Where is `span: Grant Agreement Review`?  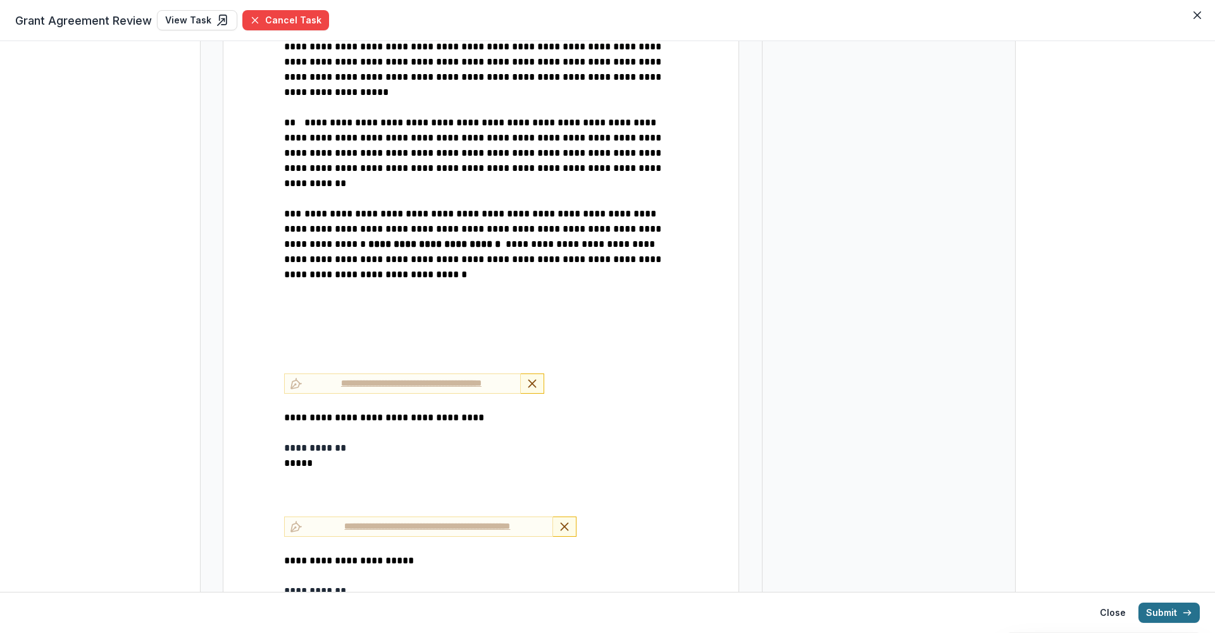
span: Grant Agreement Review is located at coordinates (84, 20).